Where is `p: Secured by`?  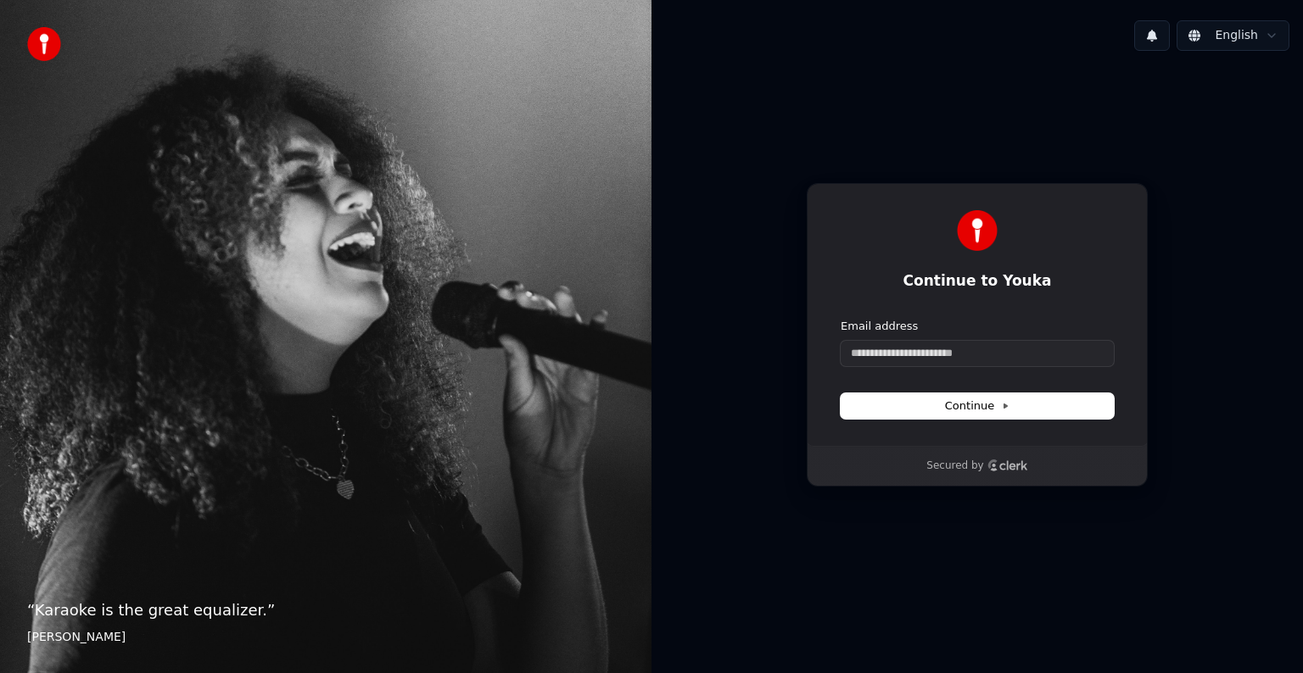 p: Secured by is located at coordinates (954, 467).